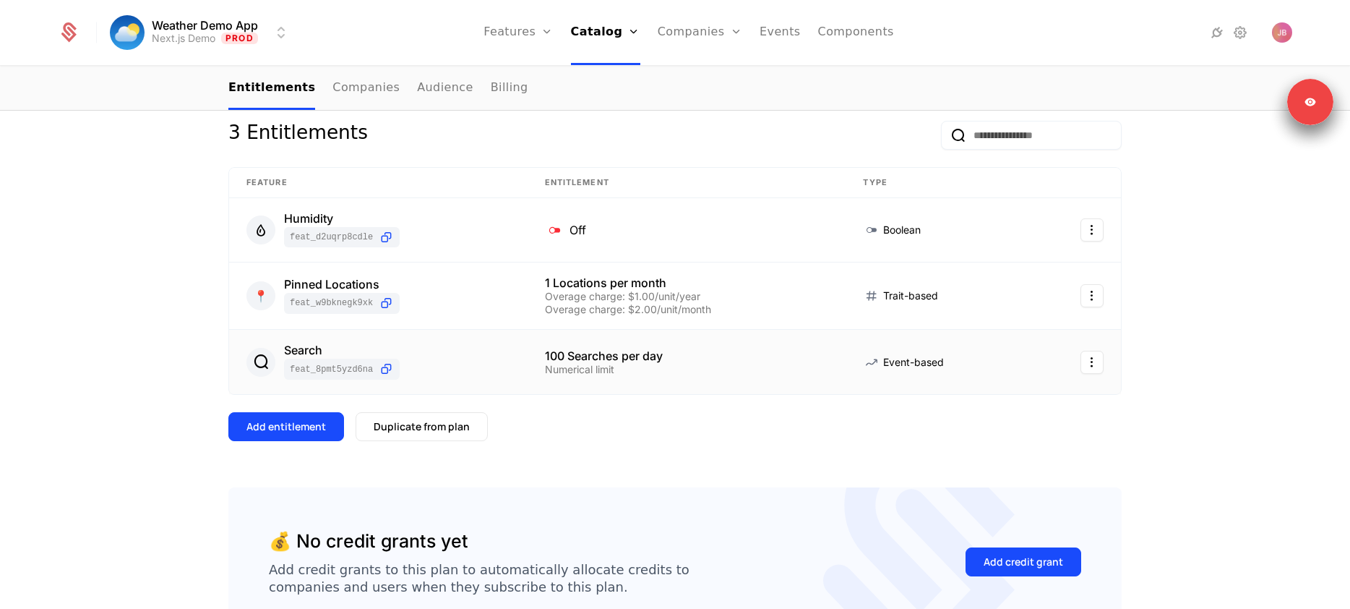  What do you see at coordinates (938, 183) in the screenshot?
I see `th: Type` at bounding box center [938, 183].